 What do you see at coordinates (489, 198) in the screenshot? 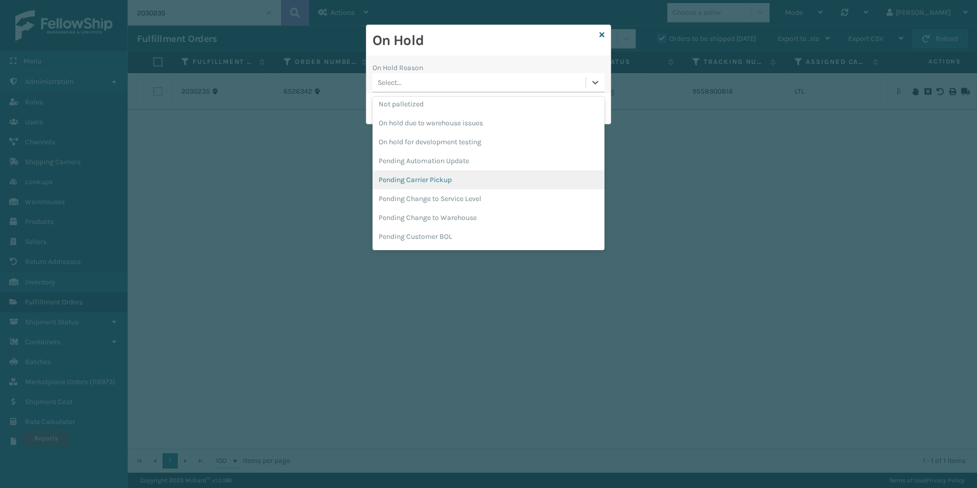
I see `div: Pending Change to Service Level` at bounding box center [489, 198].